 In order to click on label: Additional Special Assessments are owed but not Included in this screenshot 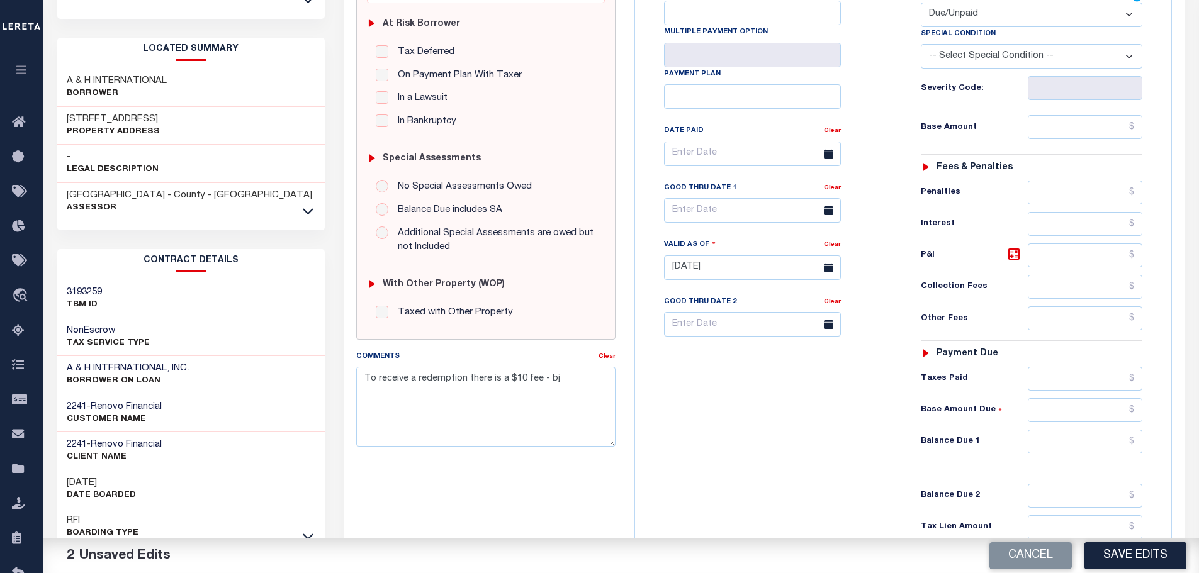, I will do `click(493, 240)`.